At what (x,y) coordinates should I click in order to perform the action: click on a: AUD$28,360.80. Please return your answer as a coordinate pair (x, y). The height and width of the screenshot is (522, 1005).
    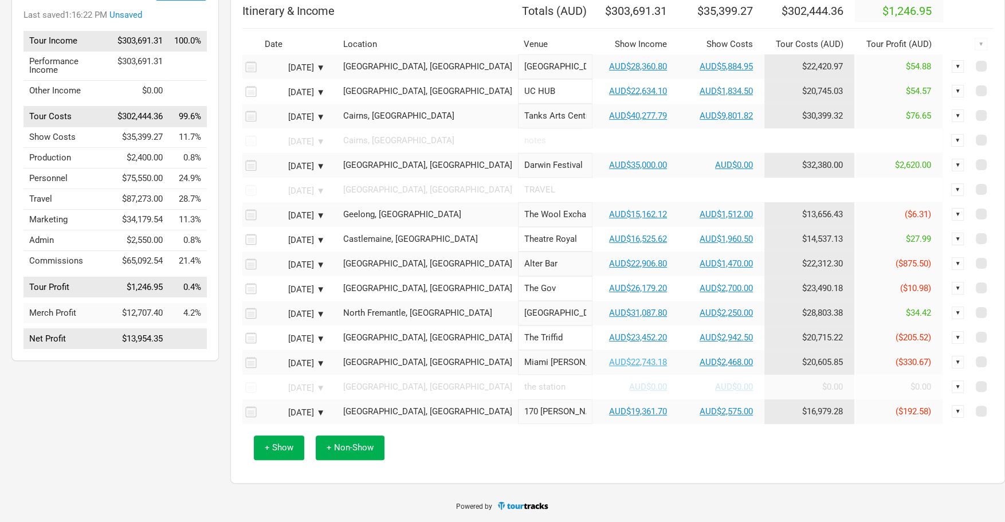
    Looking at the image, I should click on (638, 66).